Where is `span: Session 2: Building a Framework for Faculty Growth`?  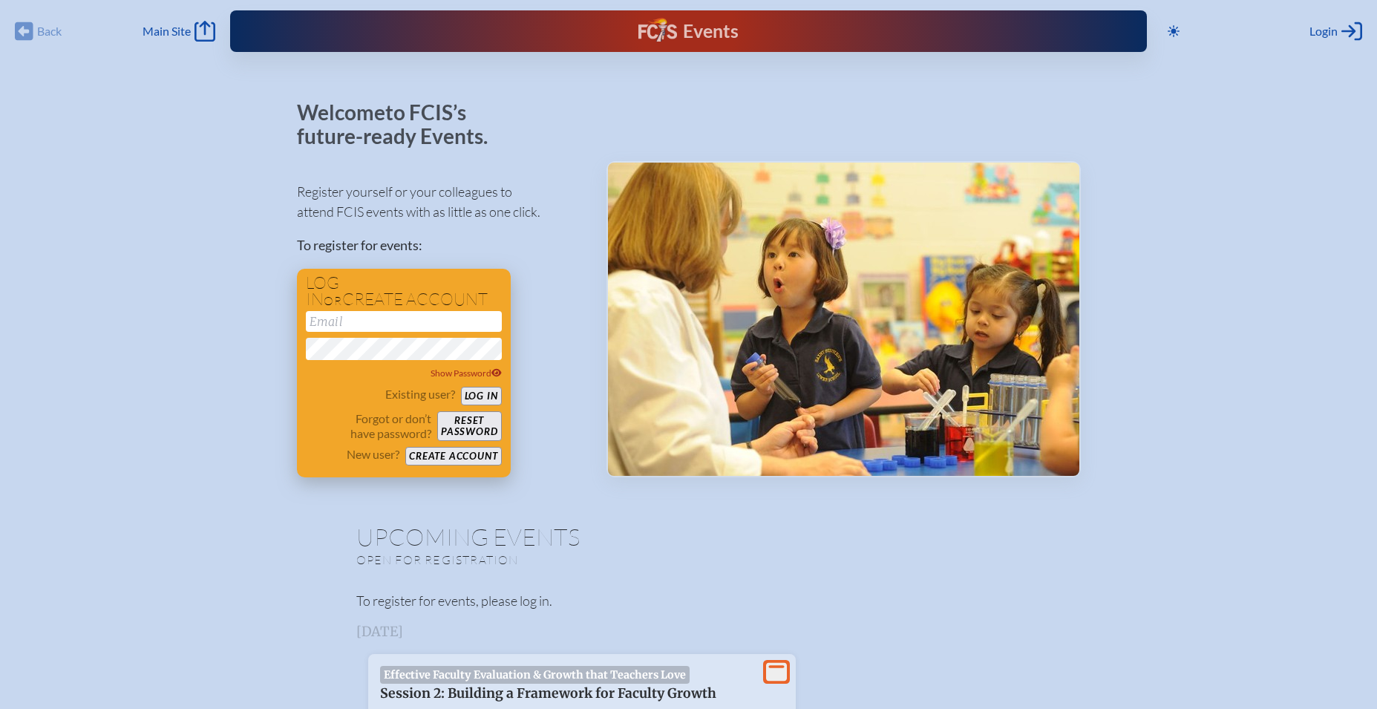
span: Session 2: Building a Framework for Faculty Growth is located at coordinates (548, 693).